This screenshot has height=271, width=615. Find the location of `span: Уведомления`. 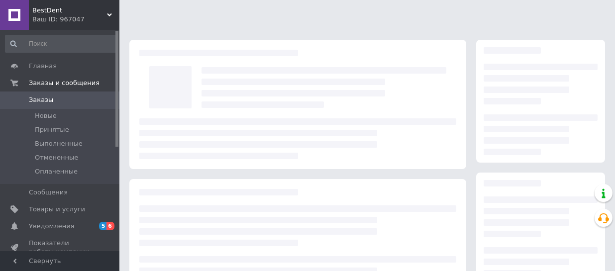

span: Уведомления is located at coordinates (51, 226).